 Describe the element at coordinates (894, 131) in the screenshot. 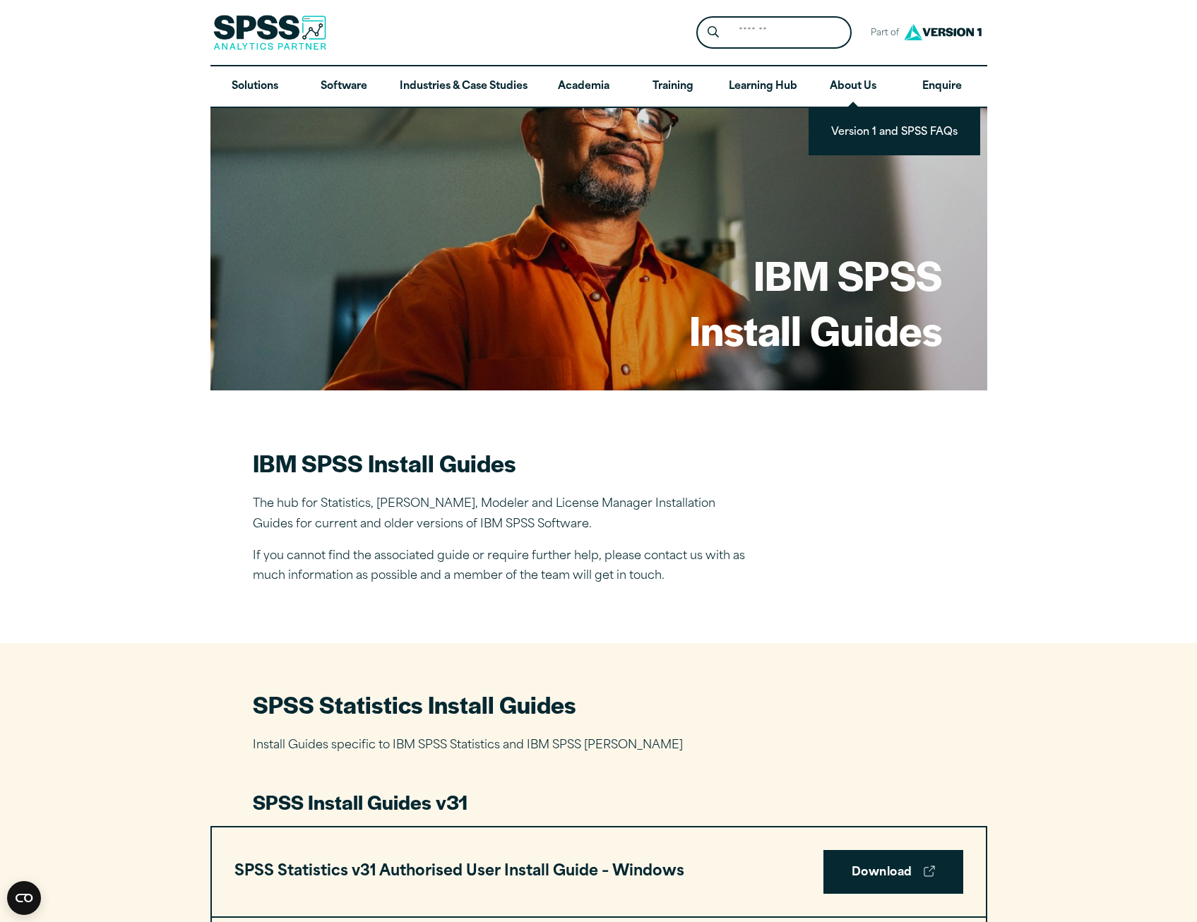

I see `ul: About Us` at that location.